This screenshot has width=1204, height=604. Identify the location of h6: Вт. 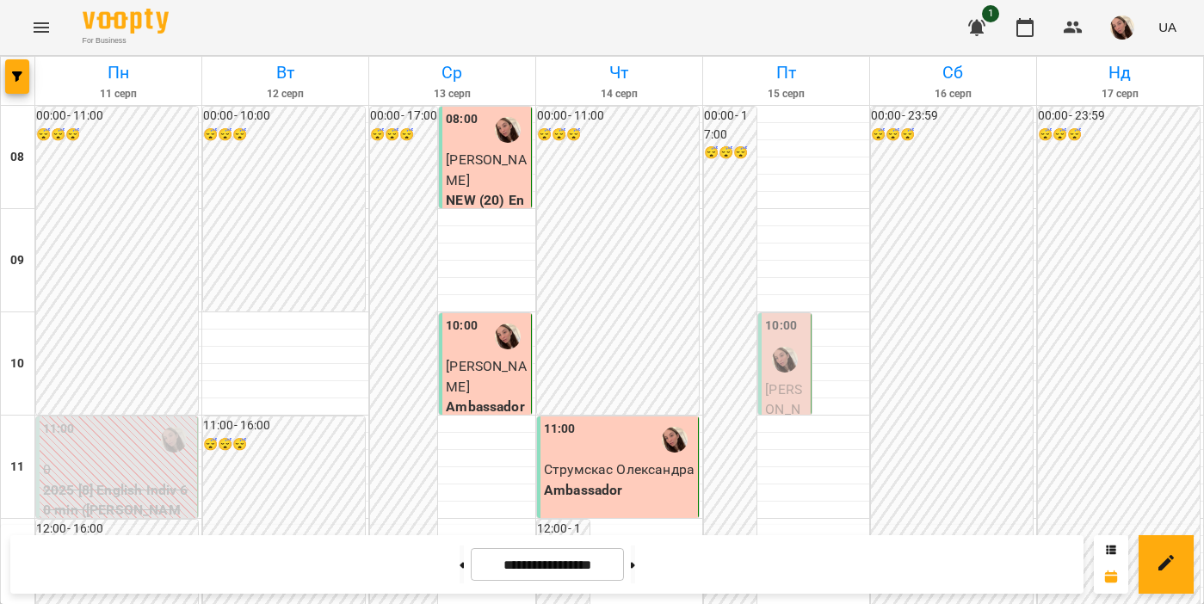
(285, 72).